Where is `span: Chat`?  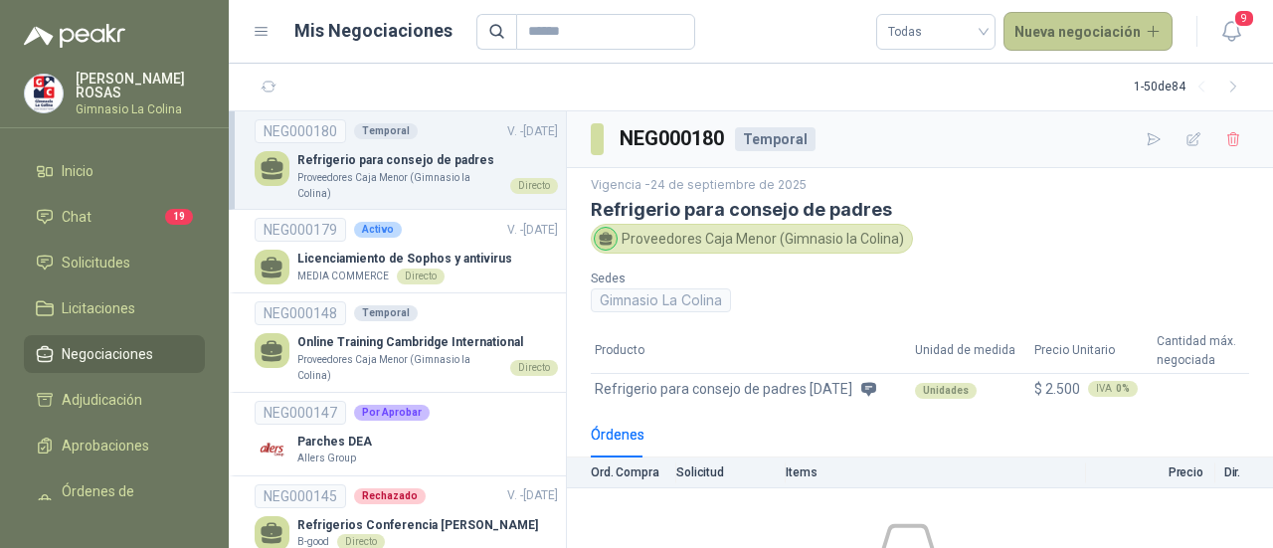
span: Chat is located at coordinates (77, 217).